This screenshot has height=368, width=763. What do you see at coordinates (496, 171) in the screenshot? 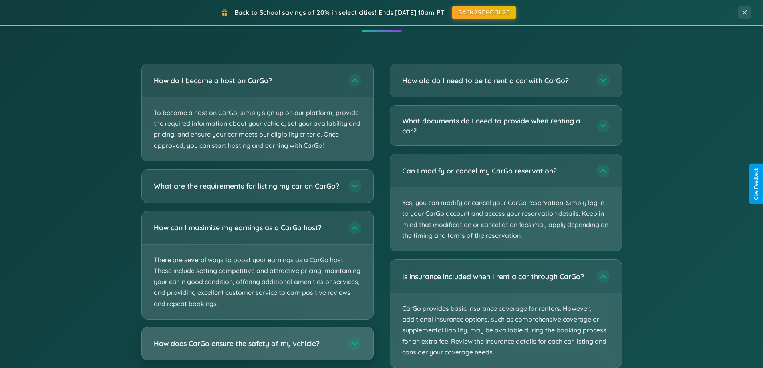
I see `h3: Can I modify or cancel my CarGo reservation?` at bounding box center [496, 171].